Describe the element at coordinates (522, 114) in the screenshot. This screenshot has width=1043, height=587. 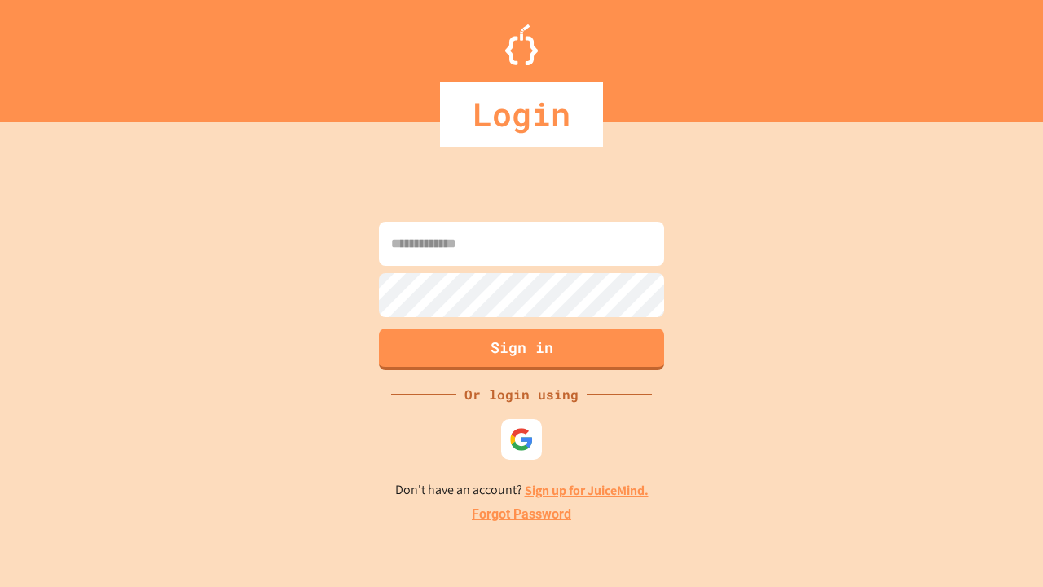
I see `div: Login` at that location.